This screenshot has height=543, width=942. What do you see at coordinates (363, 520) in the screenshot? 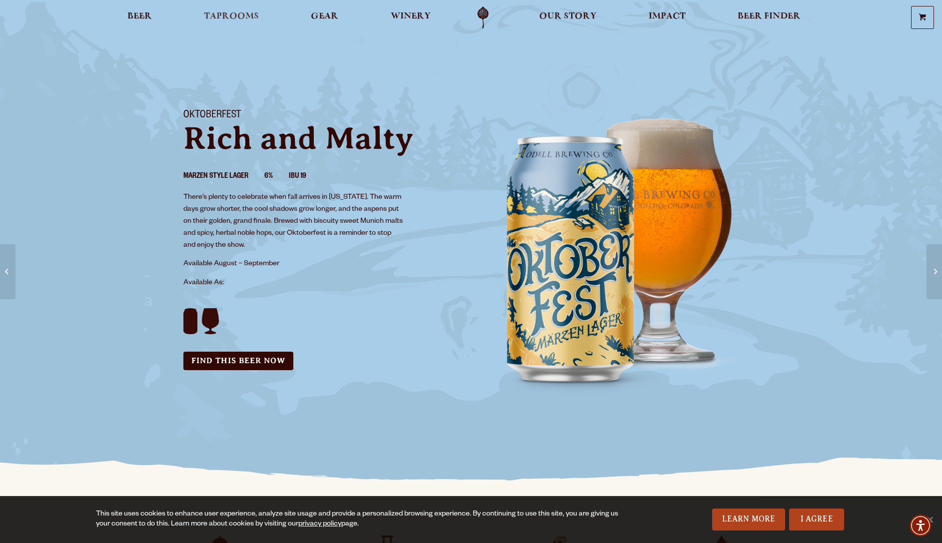
I see `div: This site uses cookies to enhance user experience, analyze site usage and provide a personalized ...` at bounding box center [363, 520].